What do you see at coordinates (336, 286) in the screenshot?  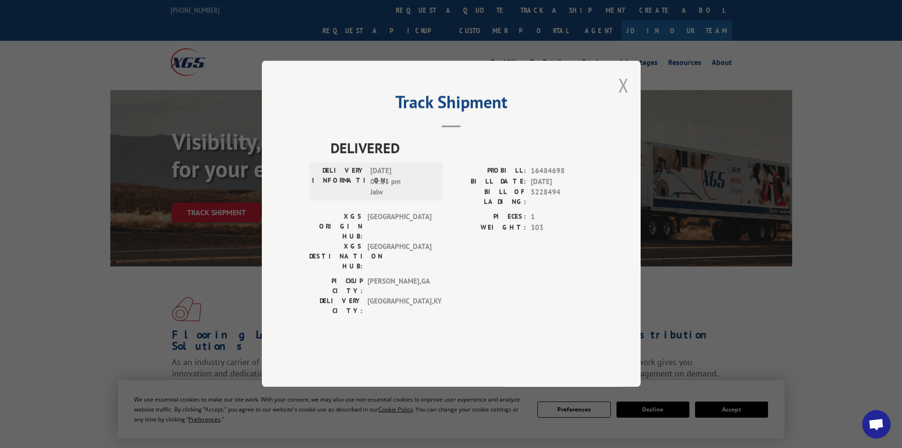 I see `label: PICKUP CITY:` at bounding box center [336, 286].